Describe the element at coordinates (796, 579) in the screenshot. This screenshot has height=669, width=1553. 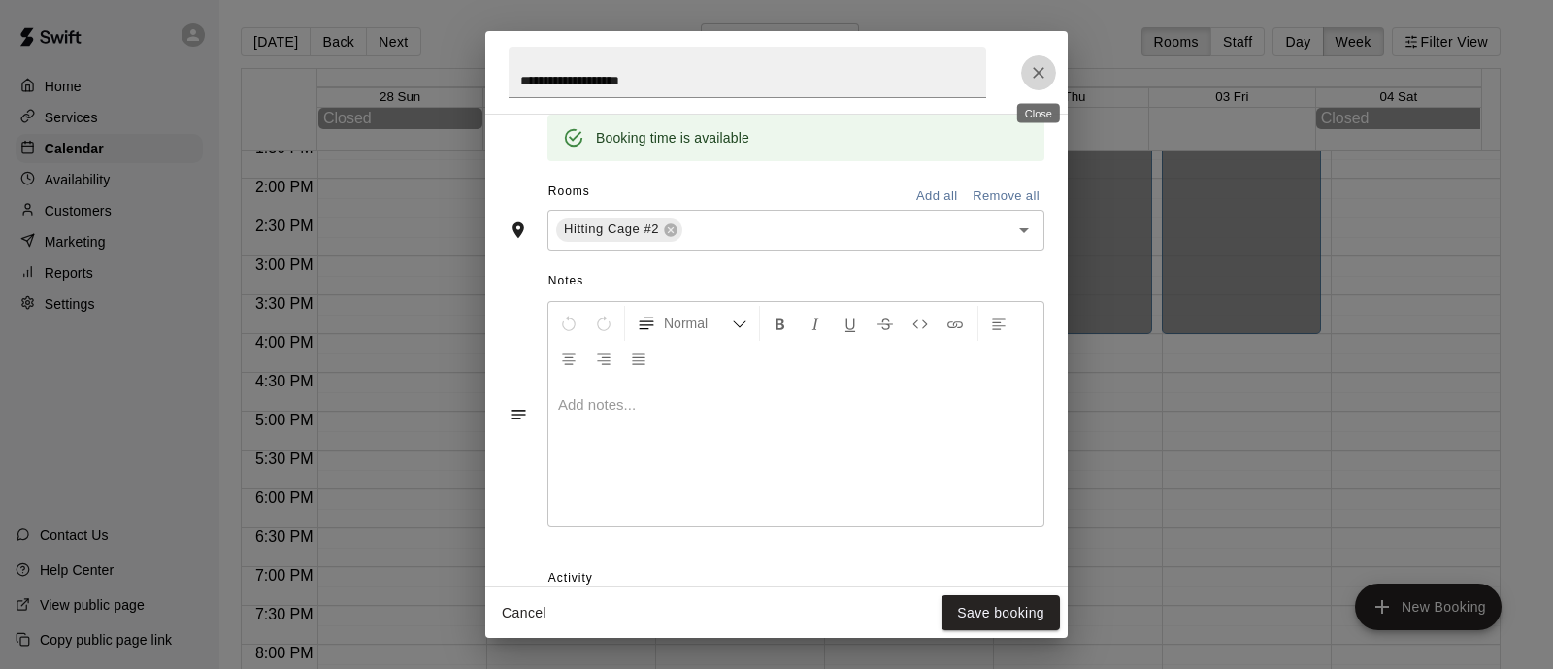
I see `span: Activity` at that location.